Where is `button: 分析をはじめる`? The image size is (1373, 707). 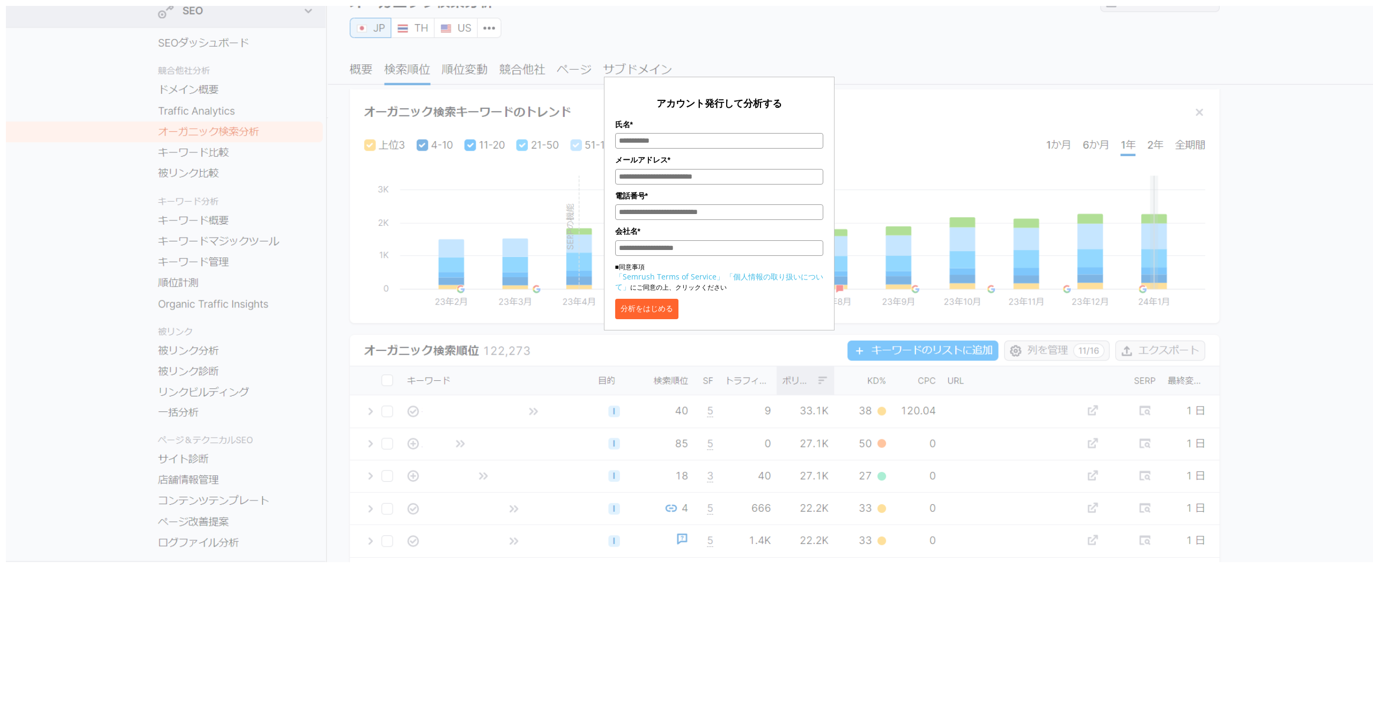
button: 分析をはじめる is located at coordinates (647, 309).